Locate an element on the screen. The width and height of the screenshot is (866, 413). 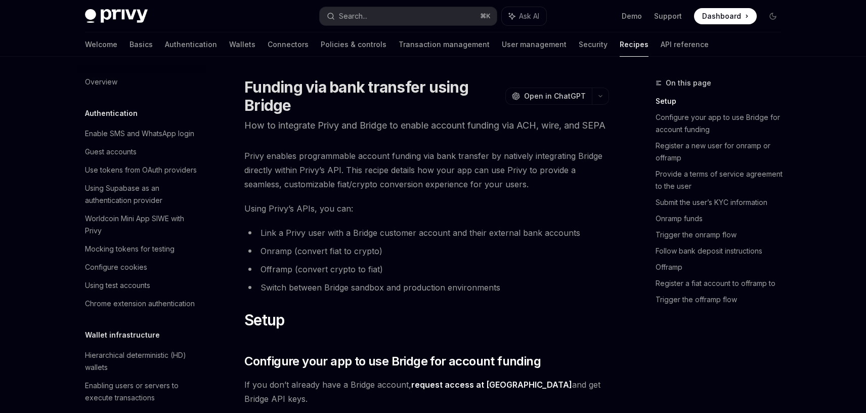
h1: Funding via bank transfer using Bridge is located at coordinates (373, 96).